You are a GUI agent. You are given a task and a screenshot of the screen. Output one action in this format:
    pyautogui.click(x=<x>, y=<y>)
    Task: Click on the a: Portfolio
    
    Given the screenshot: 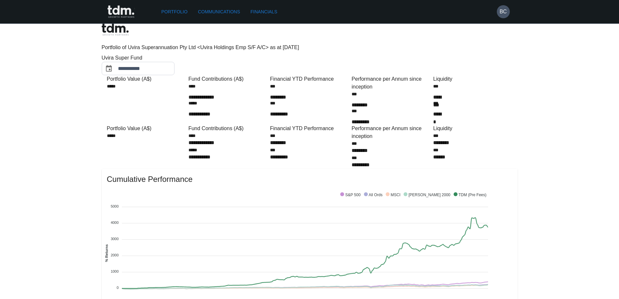 What is the action you would take?
    pyautogui.click(x=175, y=12)
    